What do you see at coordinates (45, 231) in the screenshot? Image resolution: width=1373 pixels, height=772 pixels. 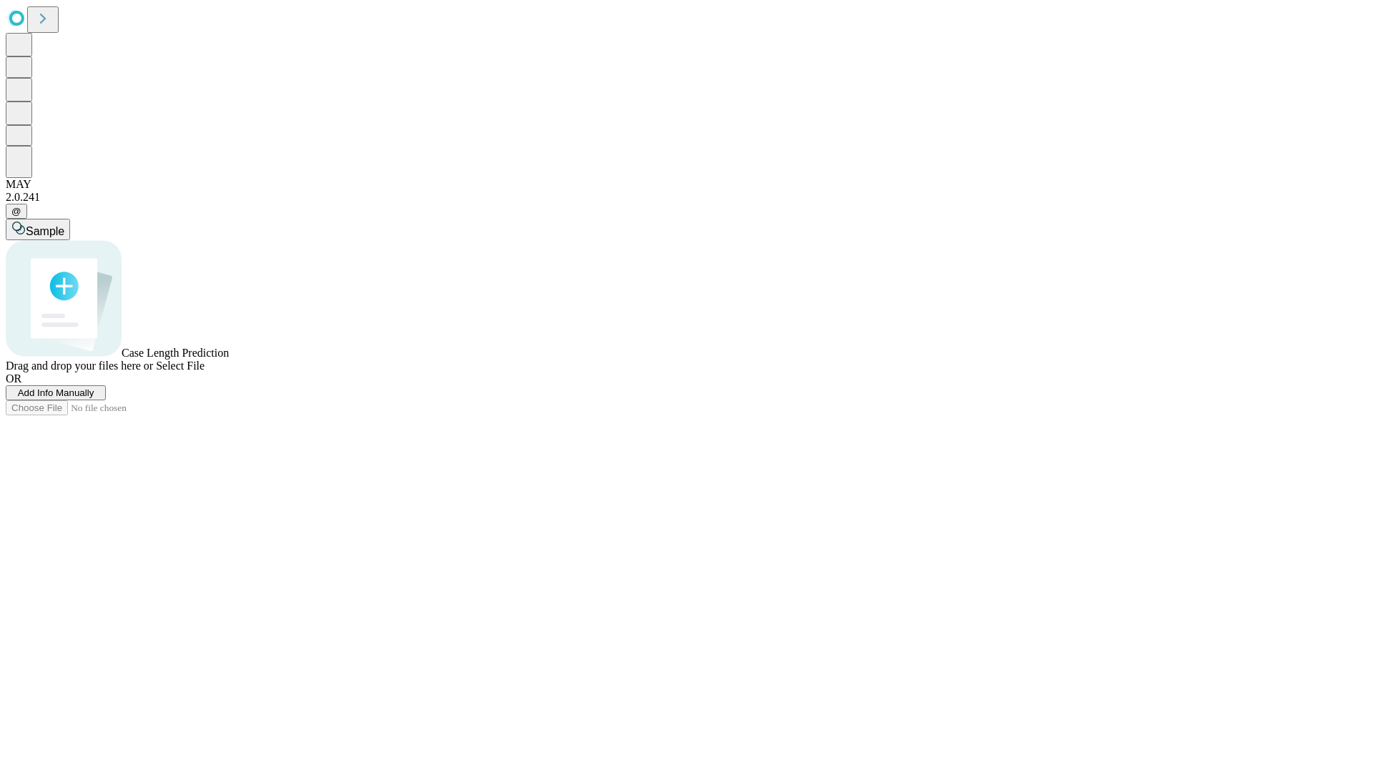 I see `span: Sample` at bounding box center [45, 231].